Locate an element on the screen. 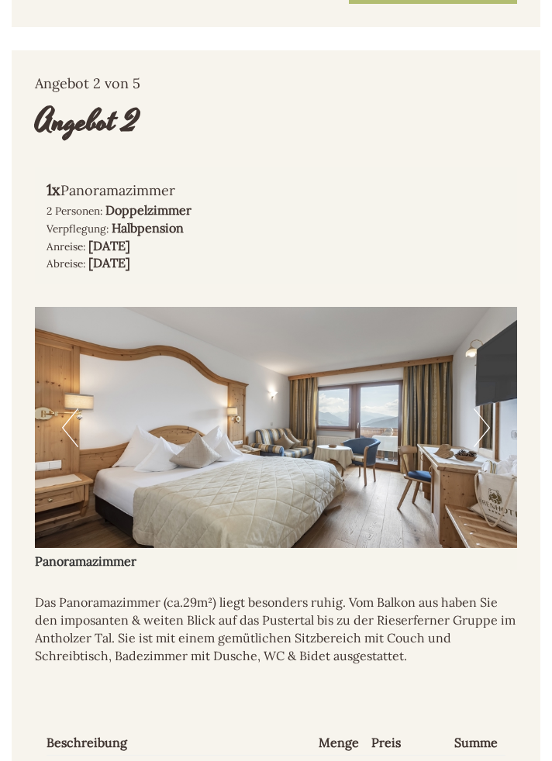 This screenshot has height=761, width=552. th: Menge is located at coordinates (339, 743).